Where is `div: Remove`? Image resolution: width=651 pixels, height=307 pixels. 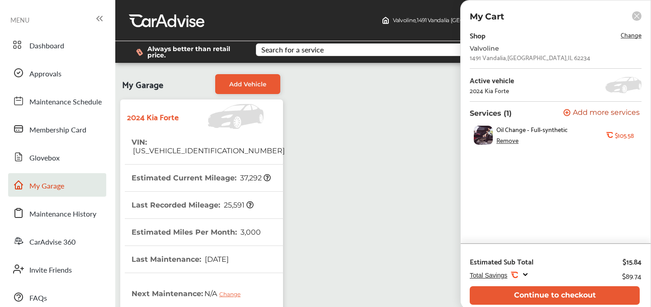
div: Remove is located at coordinates (507, 140).